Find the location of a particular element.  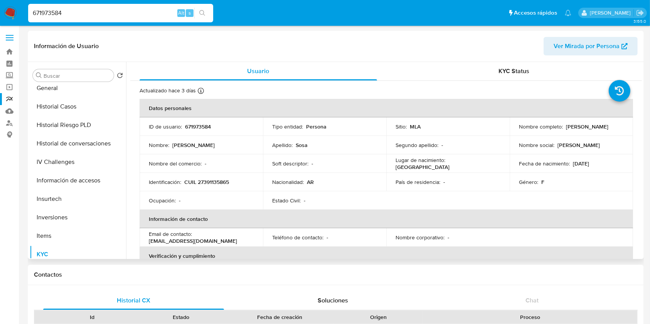

p: Actualizado hace 3 días is located at coordinates (168, 91).